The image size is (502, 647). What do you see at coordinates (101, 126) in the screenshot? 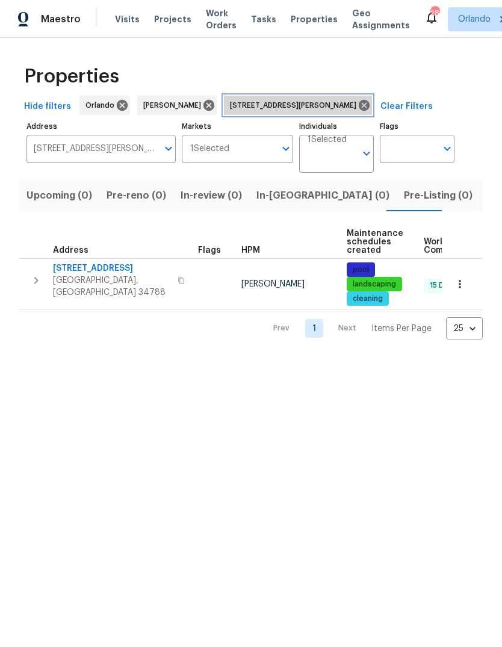
I see `label: Address` at bounding box center [101, 126].